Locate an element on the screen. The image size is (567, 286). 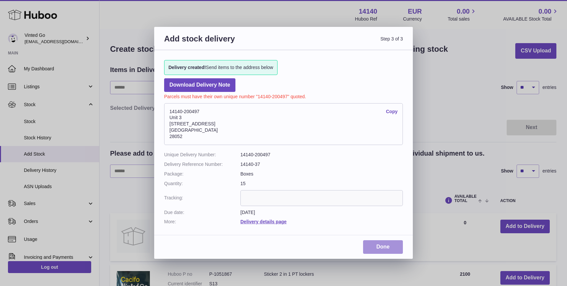
dt: Unique Delivery Number: is located at coordinates (202, 154).